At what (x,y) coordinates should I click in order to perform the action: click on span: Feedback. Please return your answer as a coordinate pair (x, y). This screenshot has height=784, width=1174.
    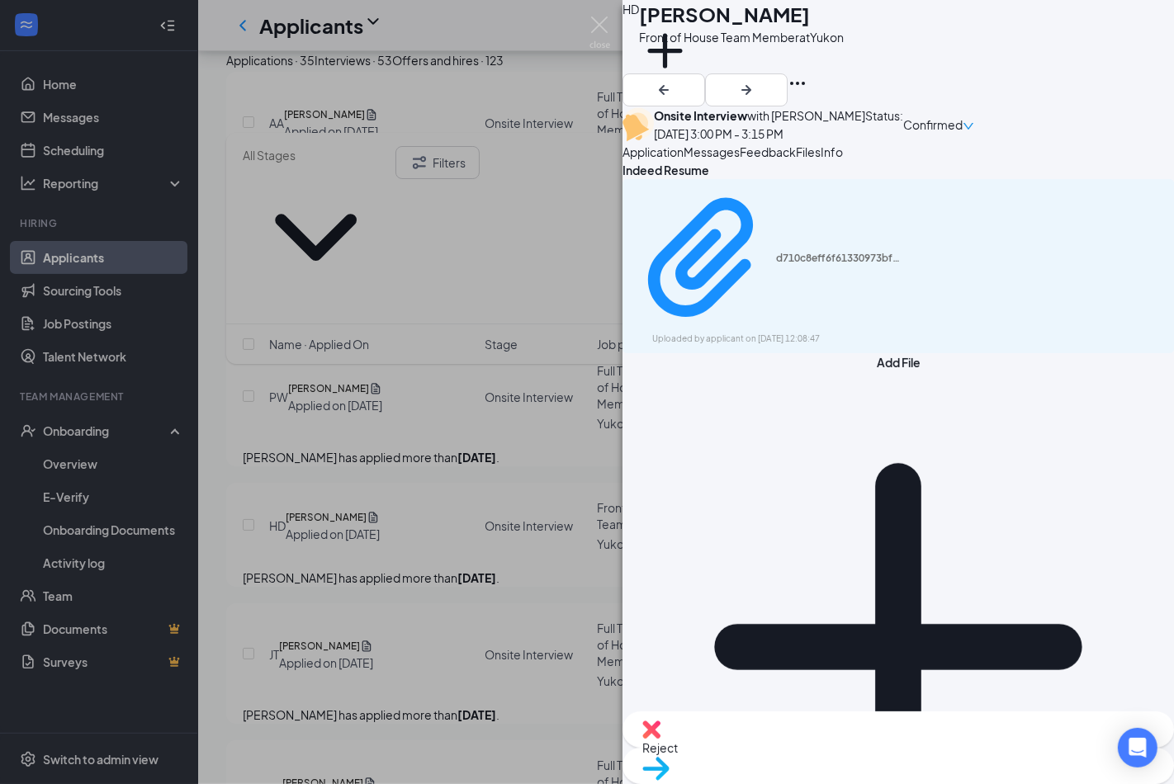
    Looking at the image, I should click on (768, 152).